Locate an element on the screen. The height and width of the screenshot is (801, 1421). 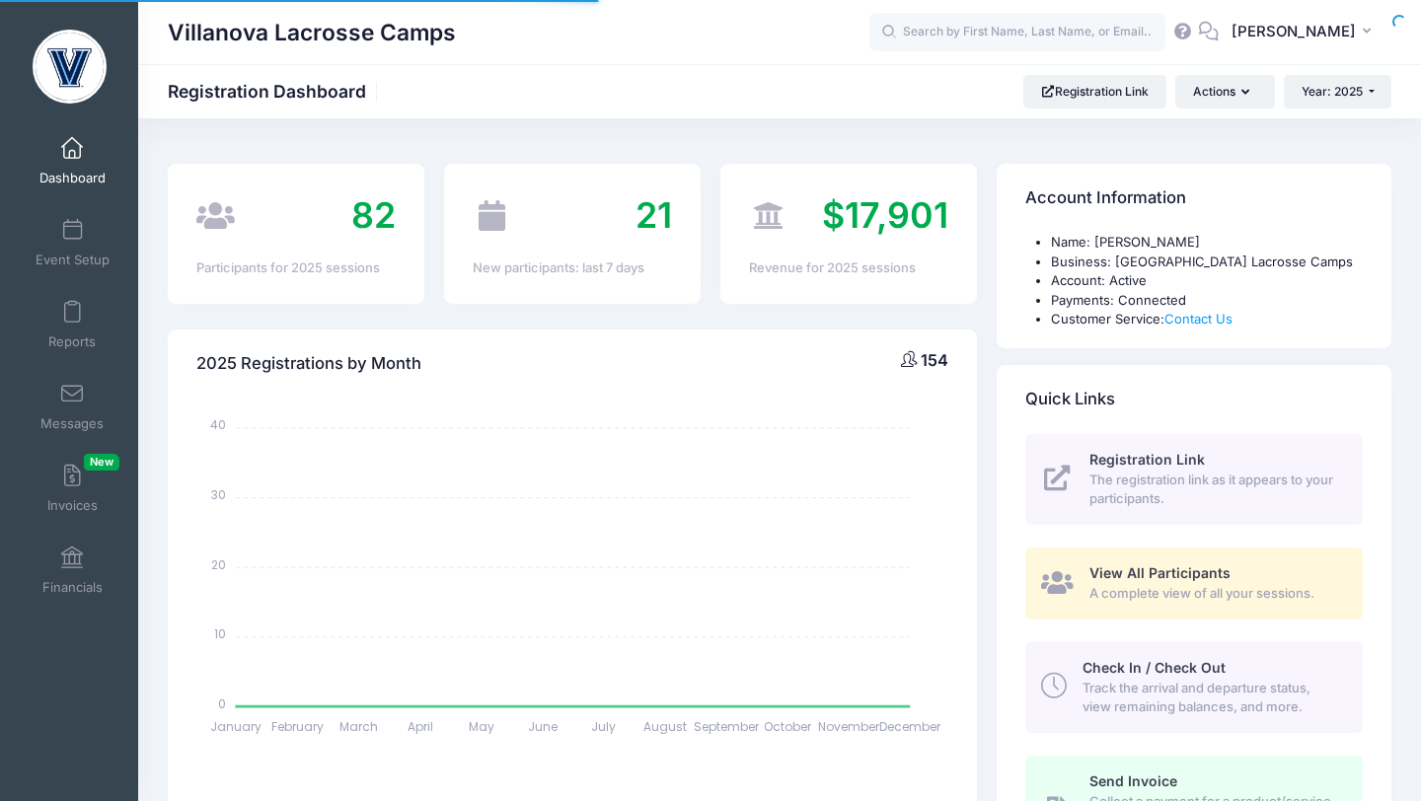
input: Search by First Name, Last Name, or Email... is located at coordinates (1017, 33).